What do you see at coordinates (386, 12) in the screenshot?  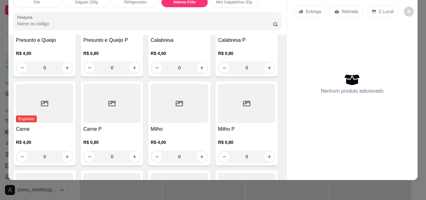 I see `p: C.Local` at bounding box center [386, 12].